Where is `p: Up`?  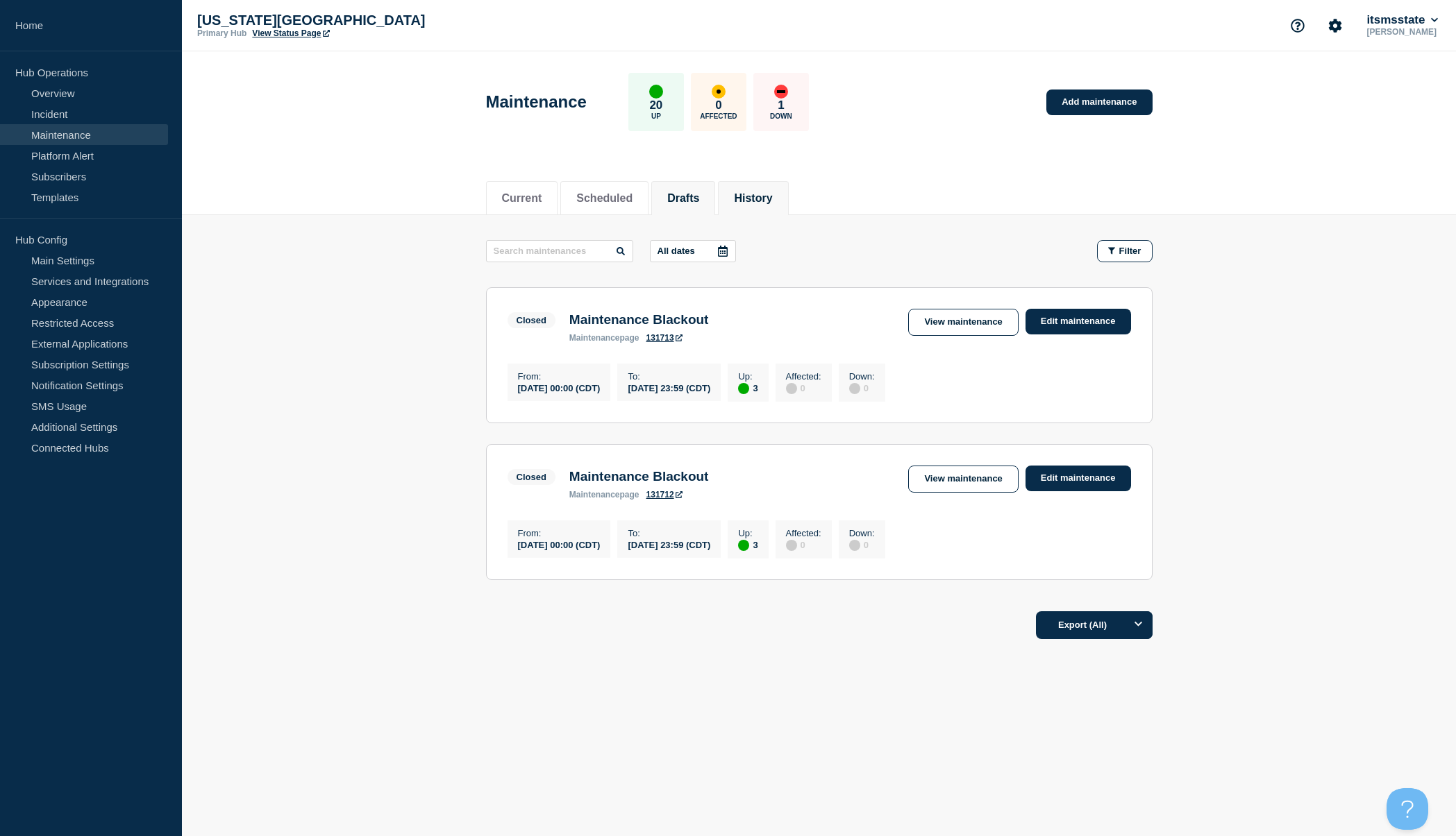
p: Up is located at coordinates (656, 116).